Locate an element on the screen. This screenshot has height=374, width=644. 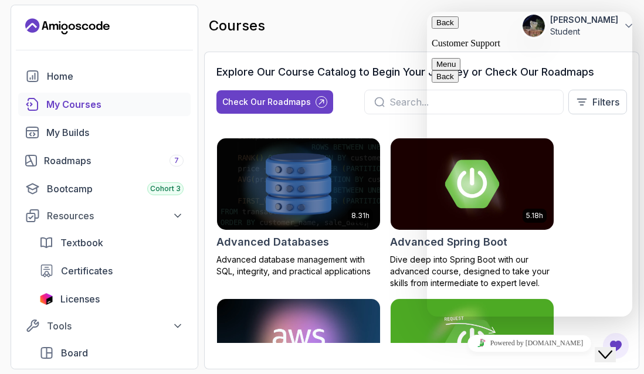
div: Home is located at coordinates (115, 76).